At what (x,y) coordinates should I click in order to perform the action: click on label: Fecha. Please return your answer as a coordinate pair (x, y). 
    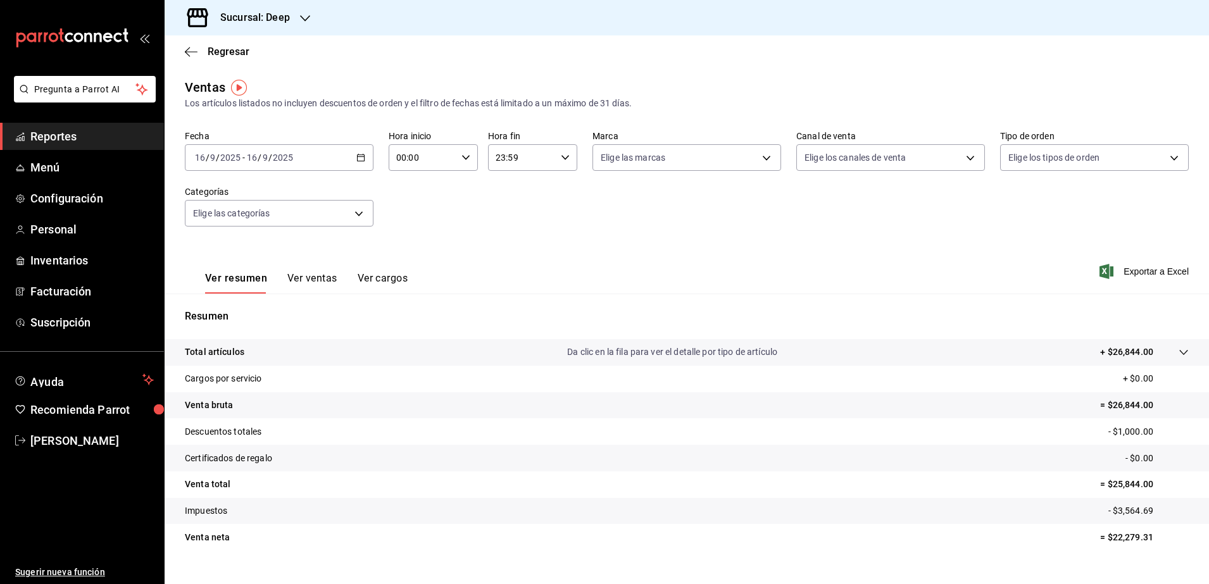
    Looking at the image, I should click on (279, 136).